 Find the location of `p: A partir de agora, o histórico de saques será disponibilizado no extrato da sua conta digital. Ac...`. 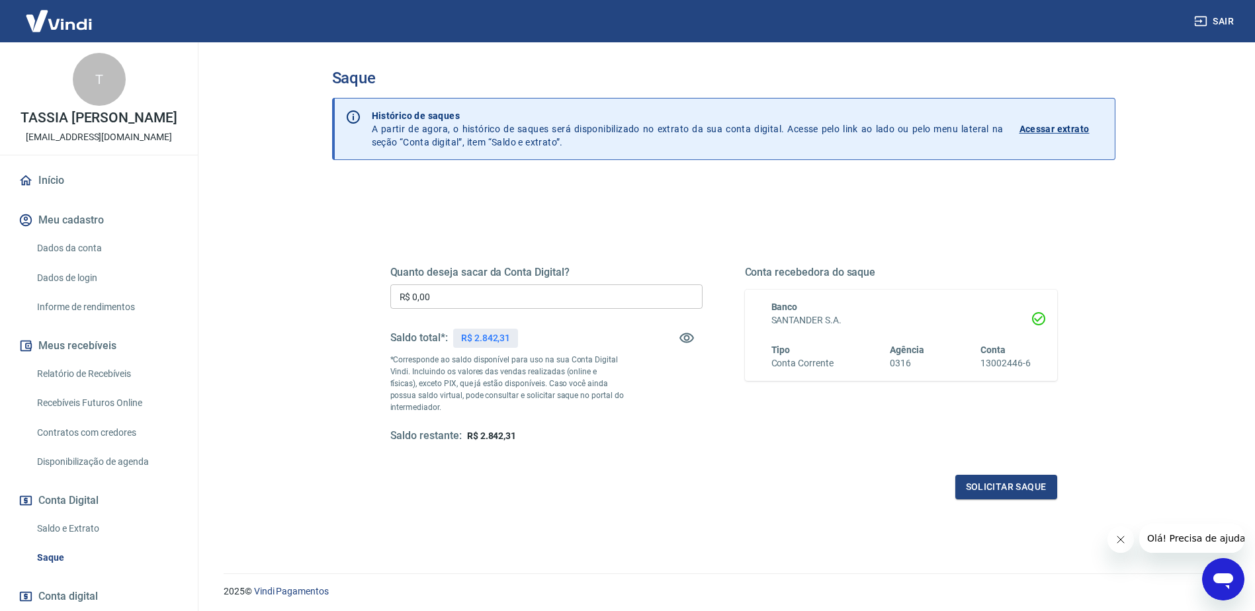

p: A partir de agora, o histórico de saques será disponibilizado no extrato da sua conta digital. Ac... is located at coordinates (687, 129).